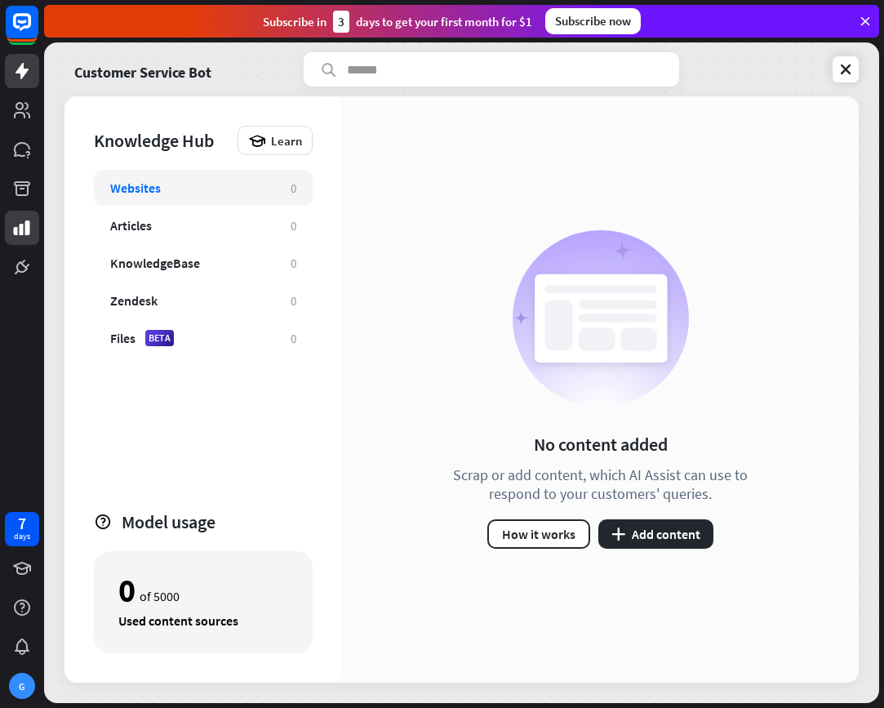 Image resolution: width=884 pixels, height=708 pixels. Describe the element at coordinates (159, 338) in the screenshot. I see `div: BETA` at that location.